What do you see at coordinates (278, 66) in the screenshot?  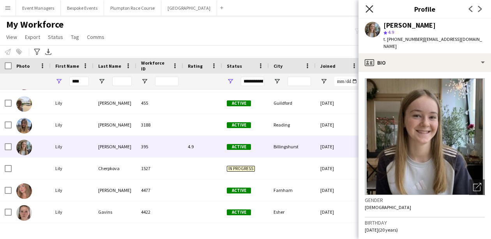 I see `span: City` at bounding box center [278, 66].